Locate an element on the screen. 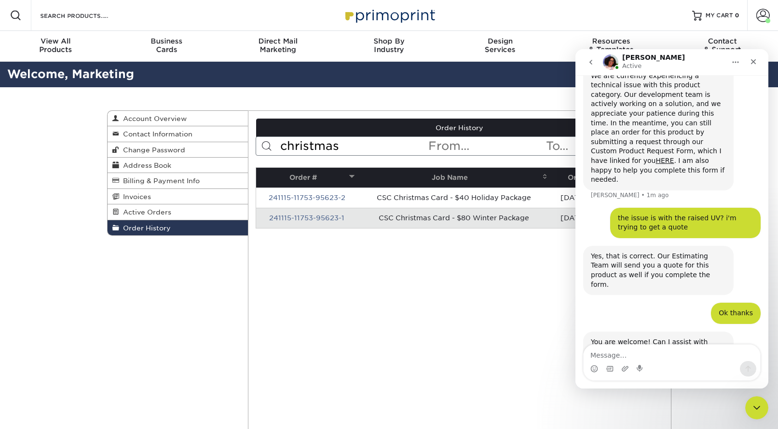 Image resolution: width=778 pixels, height=429 pixels. input: To... is located at coordinates (604, 146).